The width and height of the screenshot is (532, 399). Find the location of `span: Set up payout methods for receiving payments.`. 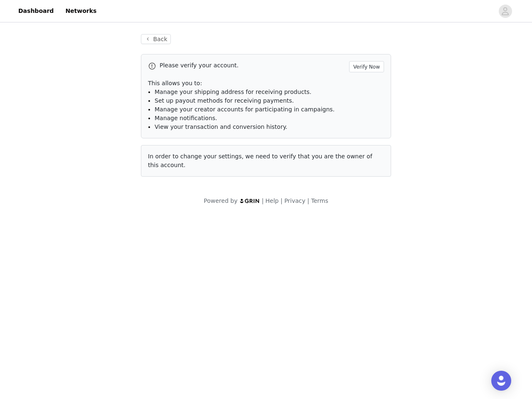

span: Set up payout methods for receiving payments. is located at coordinates (224, 101).